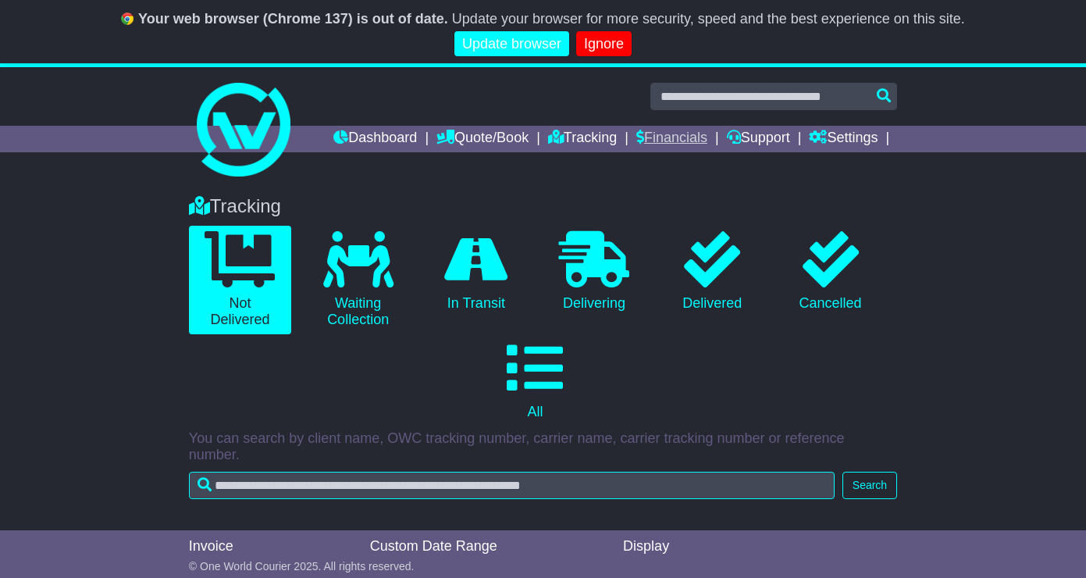 This screenshot has height=578, width=1086. Describe the element at coordinates (543, 206) in the screenshot. I see `div: Tracking` at that location.